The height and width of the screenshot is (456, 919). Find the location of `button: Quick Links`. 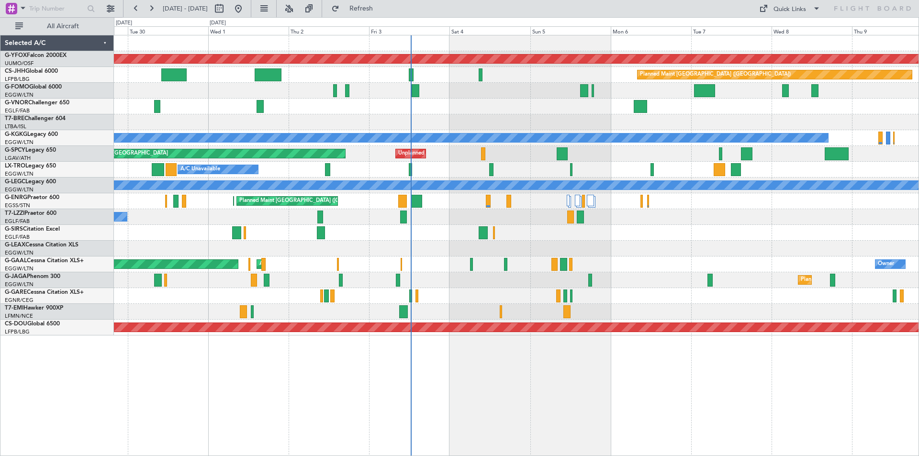

button: Quick Links is located at coordinates (790, 9).